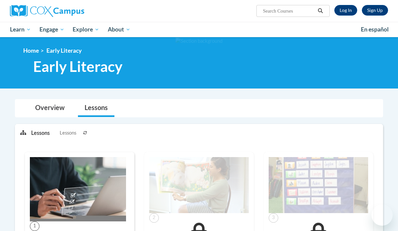  I want to click on p: Lessons, so click(40, 133).